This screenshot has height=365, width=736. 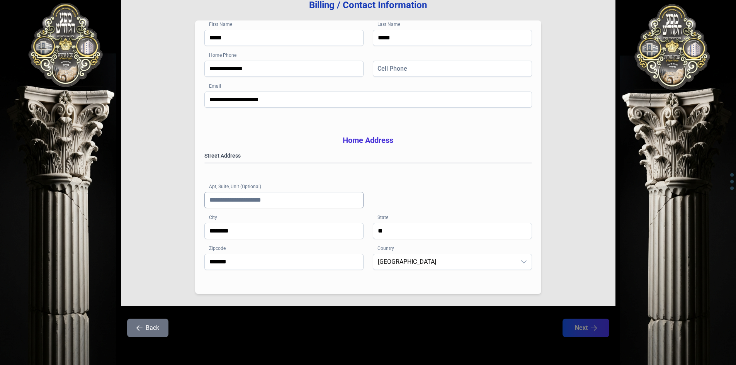 What do you see at coordinates (147, 328) in the screenshot?
I see `button: Back` at bounding box center [147, 328].